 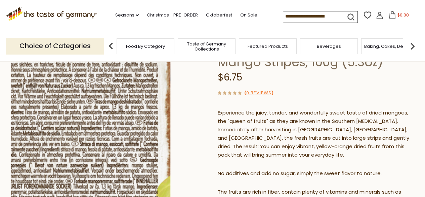 What do you see at coordinates (268, 46) in the screenshot?
I see `a: Featured Products` at bounding box center [268, 46].